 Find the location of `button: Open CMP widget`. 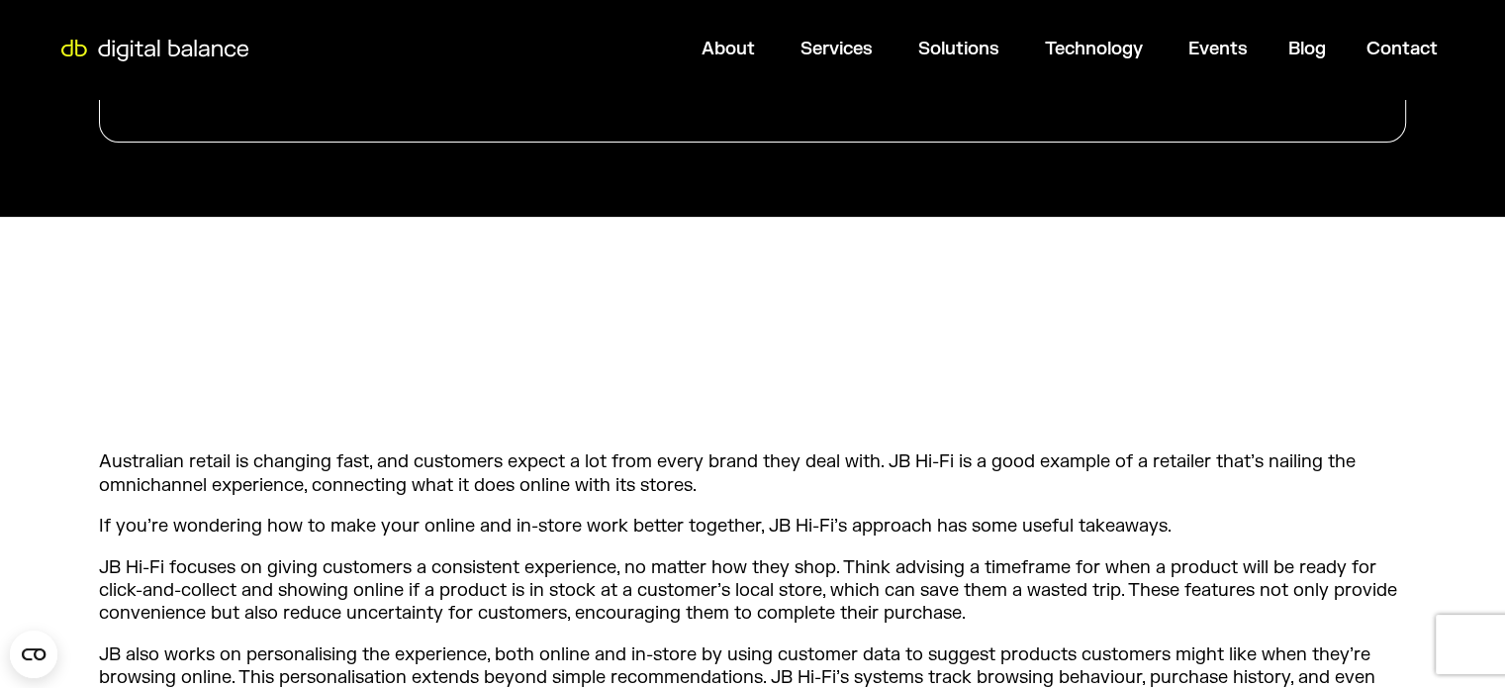

button: Open CMP widget is located at coordinates (34, 654).